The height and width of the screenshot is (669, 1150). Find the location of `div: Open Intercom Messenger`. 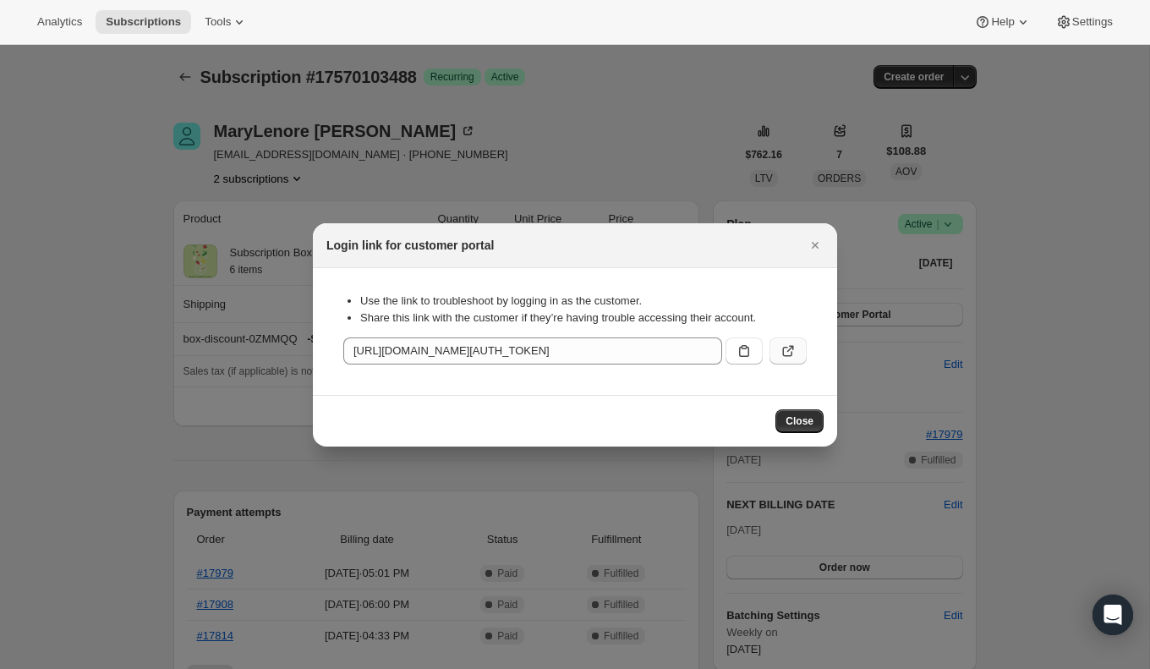

div: Open Intercom Messenger is located at coordinates (1113, 615).